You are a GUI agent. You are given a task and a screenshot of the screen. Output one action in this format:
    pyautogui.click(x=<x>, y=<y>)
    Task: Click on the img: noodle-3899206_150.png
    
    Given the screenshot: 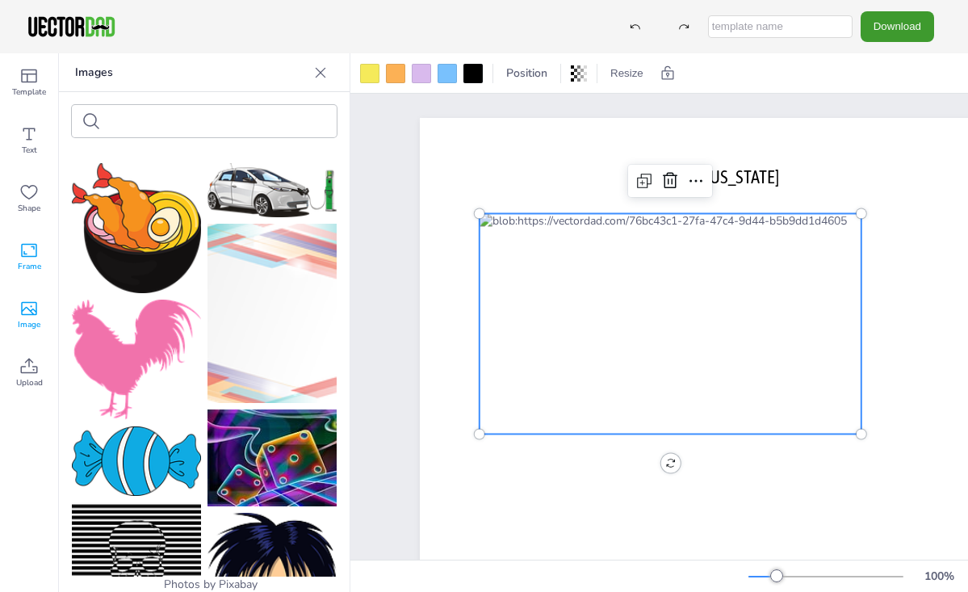 What is the action you would take?
    pyautogui.click(x=136, y=228)
    